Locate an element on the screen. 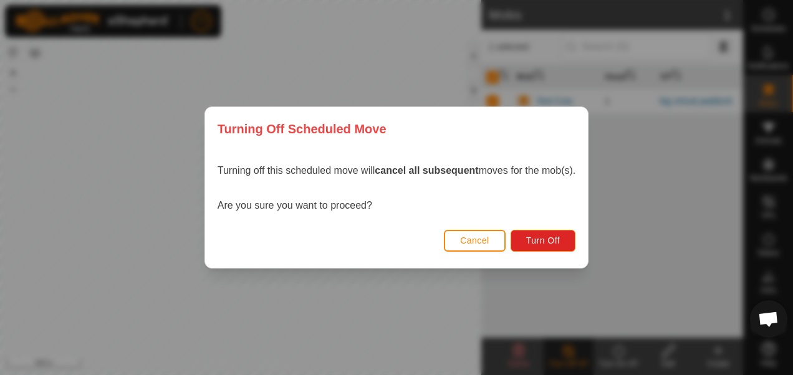 The width and height of the screenshot is (793, 375). span: Cancel is located at coordinates (474, 241).